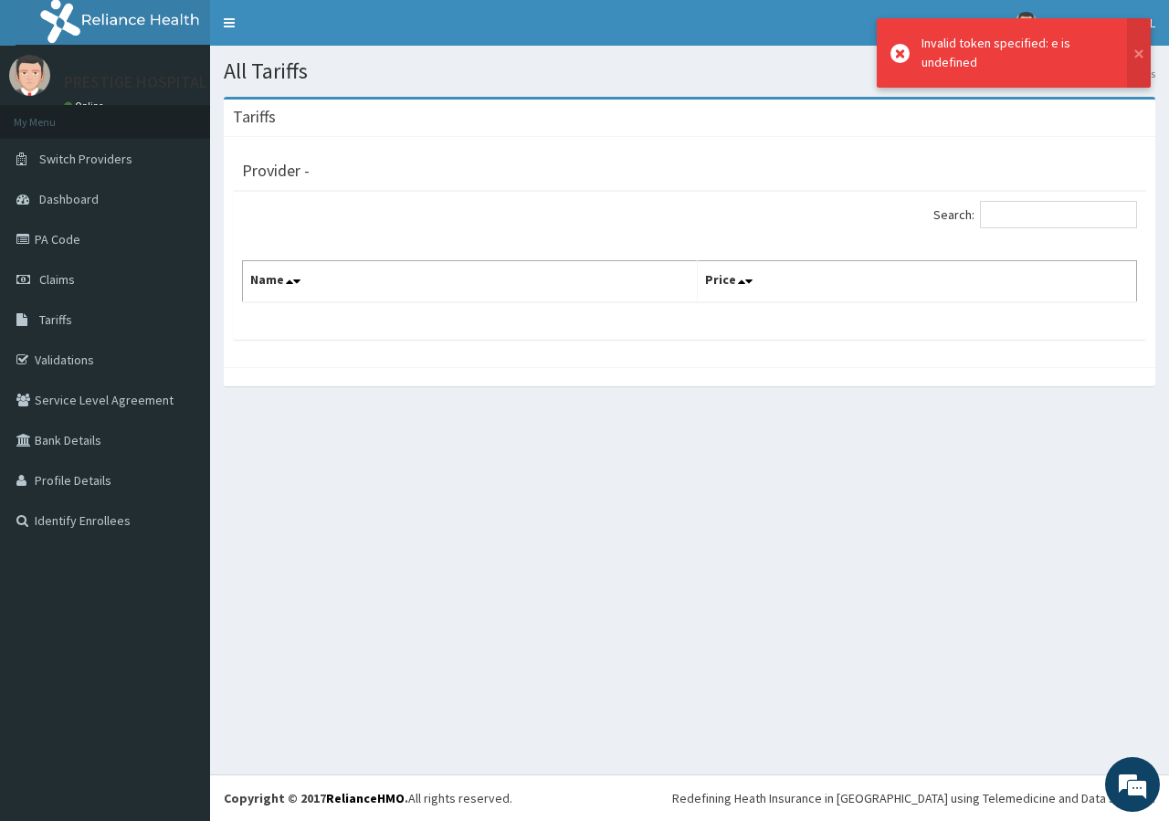  Describe the element at coordinates (1035, 215) in the screenshot. I see `label: Search:` at that location.